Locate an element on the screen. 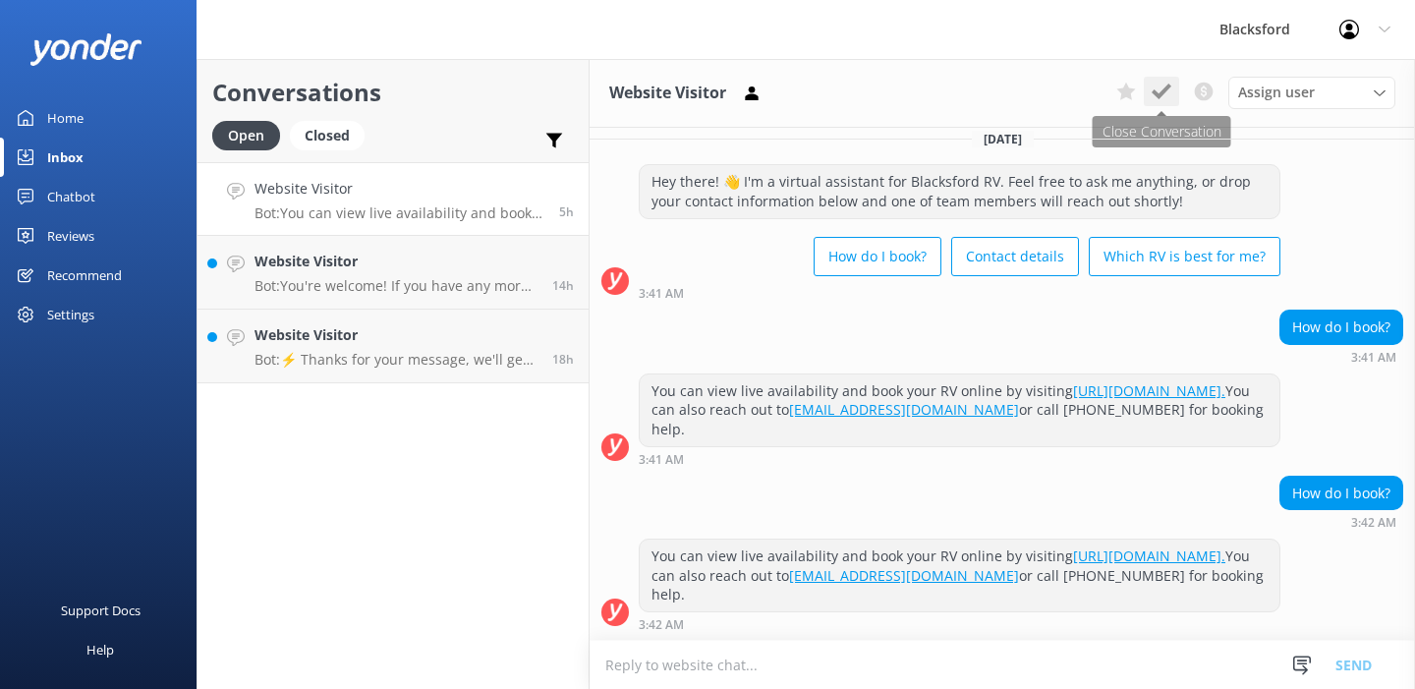 The width and height of the screenshot is (1415, 689). span: Sep 23 2025 04:42am (UTC -06:00) America/Chihuahua is located at coordinates (566, 211).